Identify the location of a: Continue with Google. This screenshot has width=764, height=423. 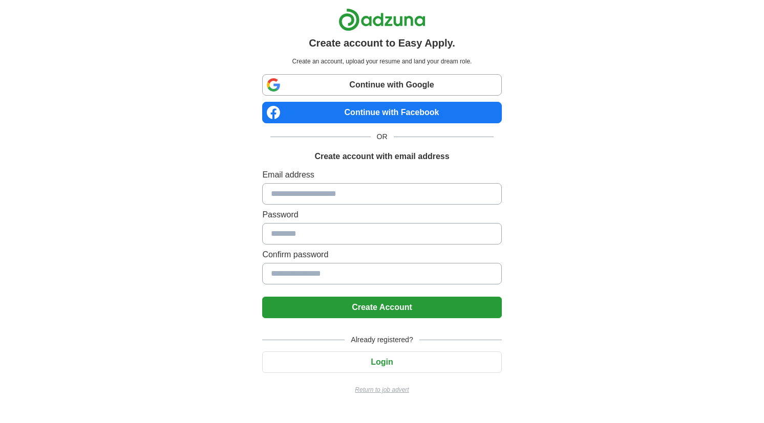
(381, 85).